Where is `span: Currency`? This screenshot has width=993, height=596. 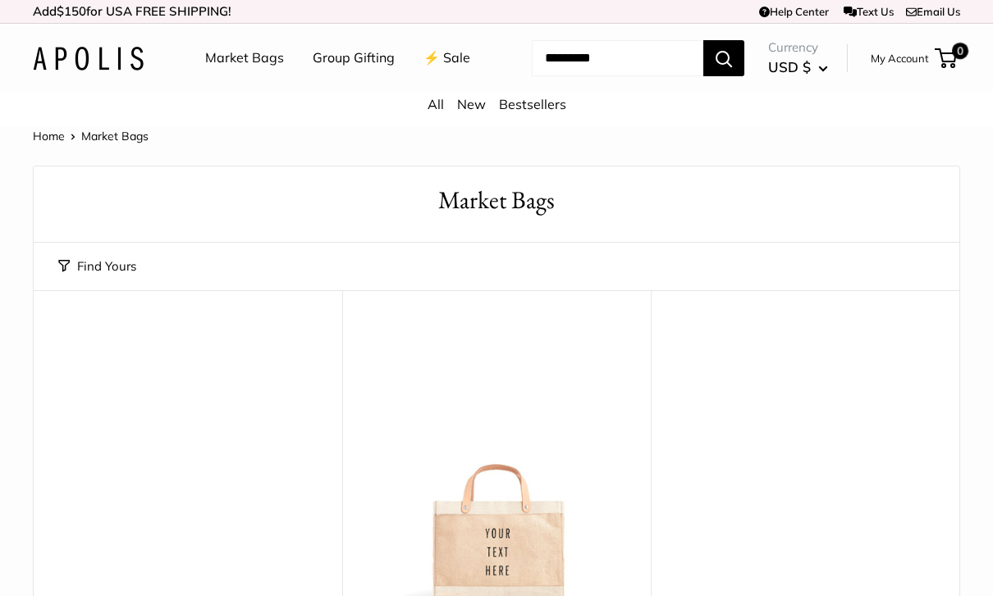 span: Currency is located at coordinates (797, 48).